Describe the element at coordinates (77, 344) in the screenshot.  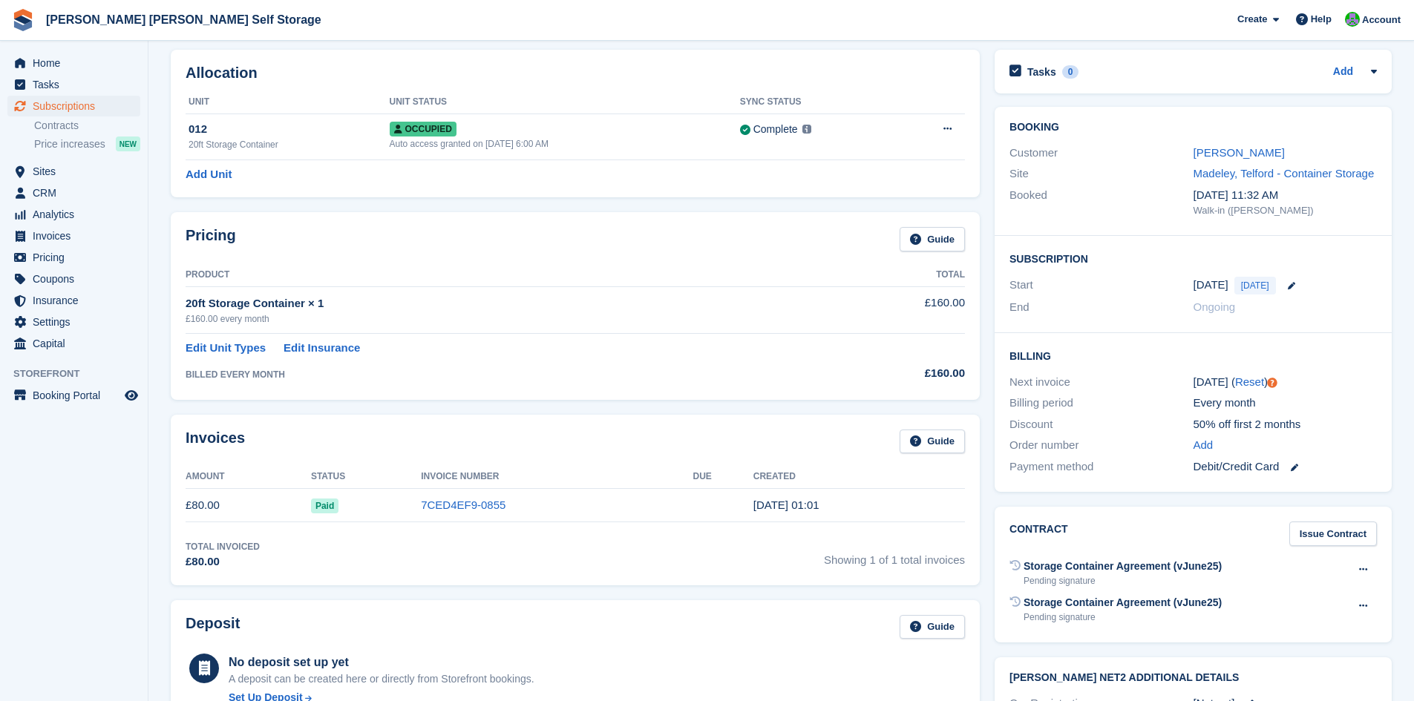
I see `span: Capital` at that location.